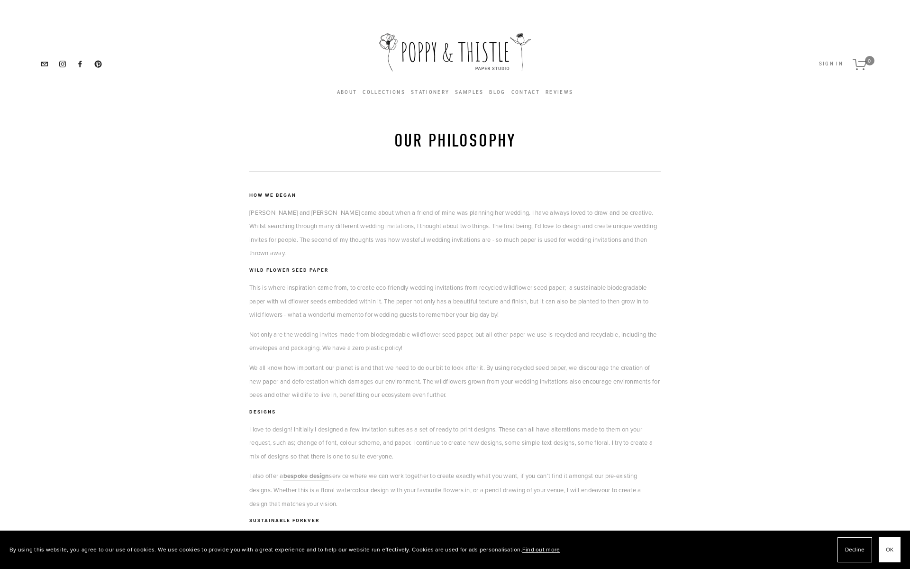  Describe the element at coordinates (455, 443) in the screenshot. I see `p: I love to design! Initially I designed a few invitation suites as a set of ready to print designs...` at that location.